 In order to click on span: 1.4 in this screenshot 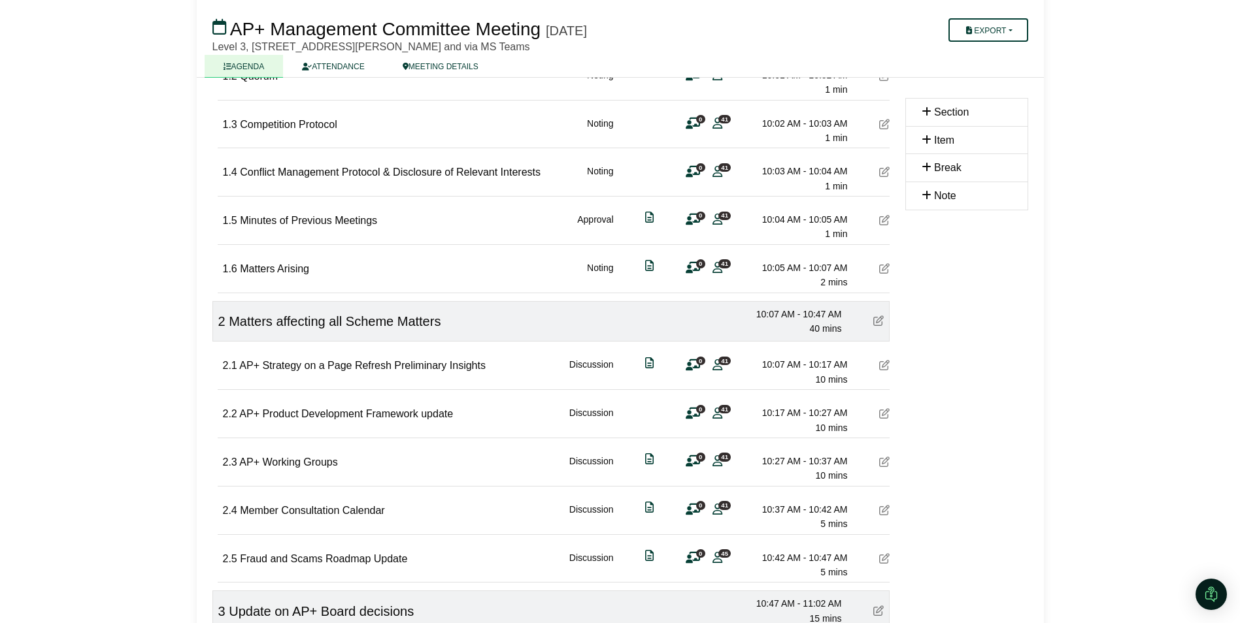, I will do `click(230, 172)`.